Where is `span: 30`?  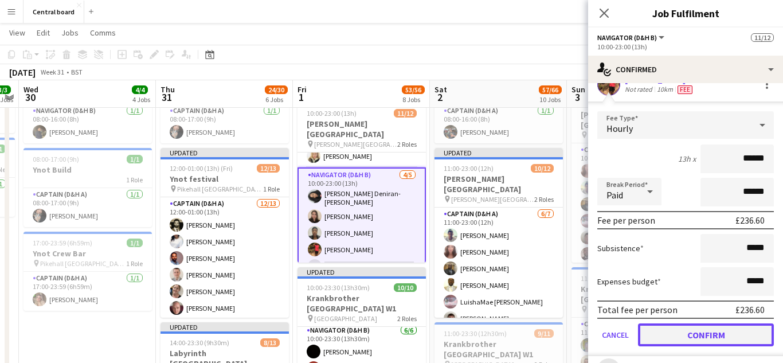
span: 30 is located at coordinates (30, 97).